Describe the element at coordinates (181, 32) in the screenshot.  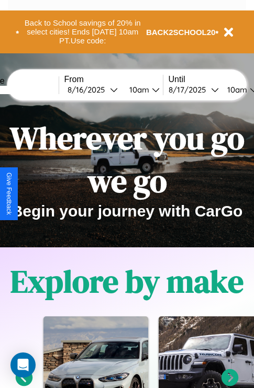
I see `b: BACK2SCHOOL20` at that location.